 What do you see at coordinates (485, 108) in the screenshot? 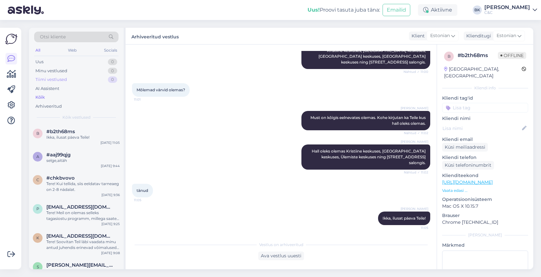
I see `input: Lisa tag` at bounding box center [485, 108].